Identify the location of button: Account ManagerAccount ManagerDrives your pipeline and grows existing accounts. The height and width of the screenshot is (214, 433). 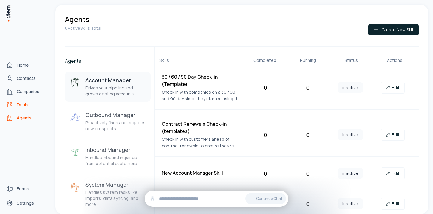
(108, 87).